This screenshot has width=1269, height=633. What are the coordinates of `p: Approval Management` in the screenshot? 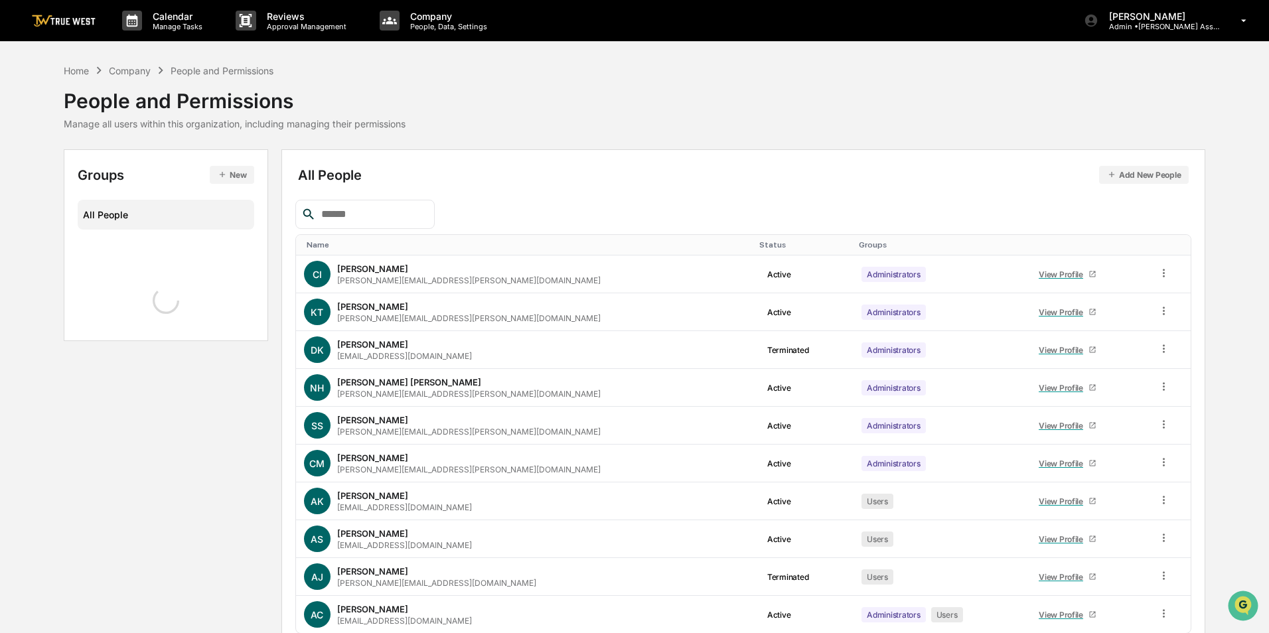 It's located at (305, 27).